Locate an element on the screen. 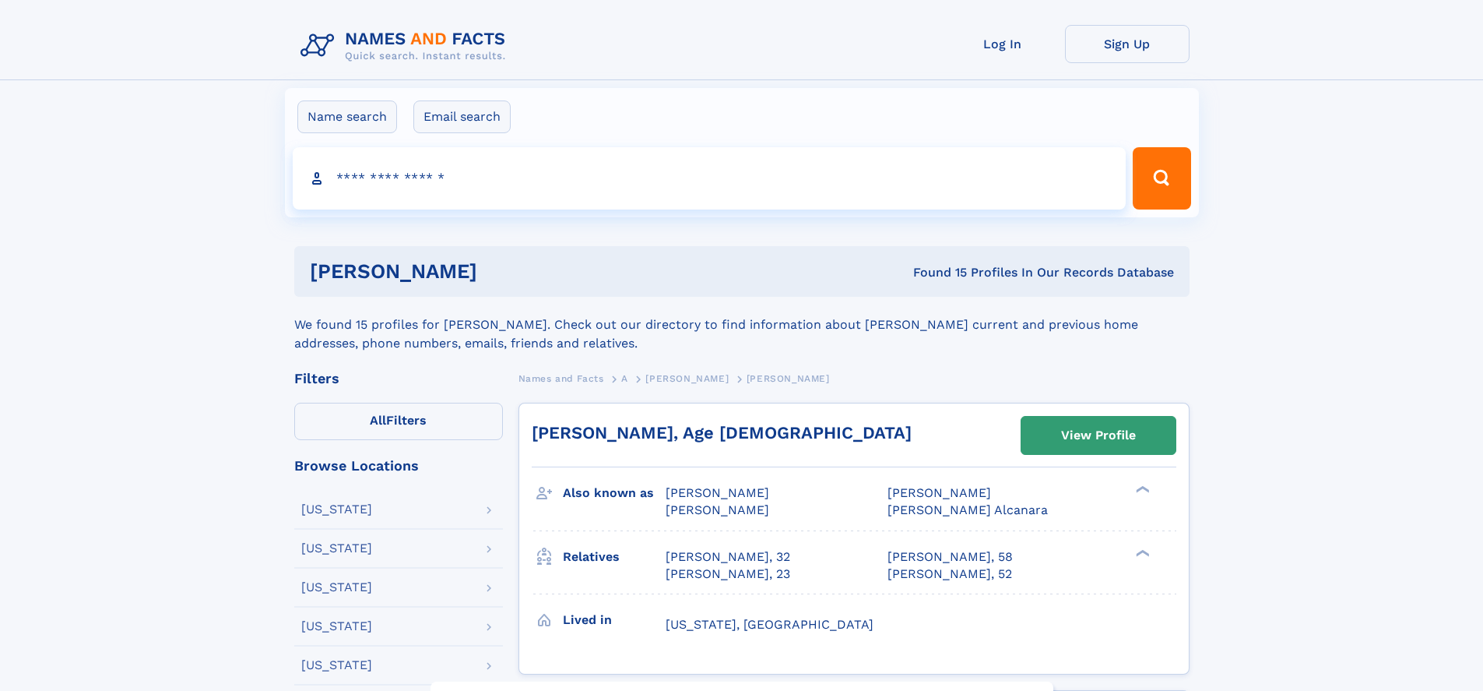 The height and width of the screenshot is (691, 1483). span: All is located at coordinates (378, 420).